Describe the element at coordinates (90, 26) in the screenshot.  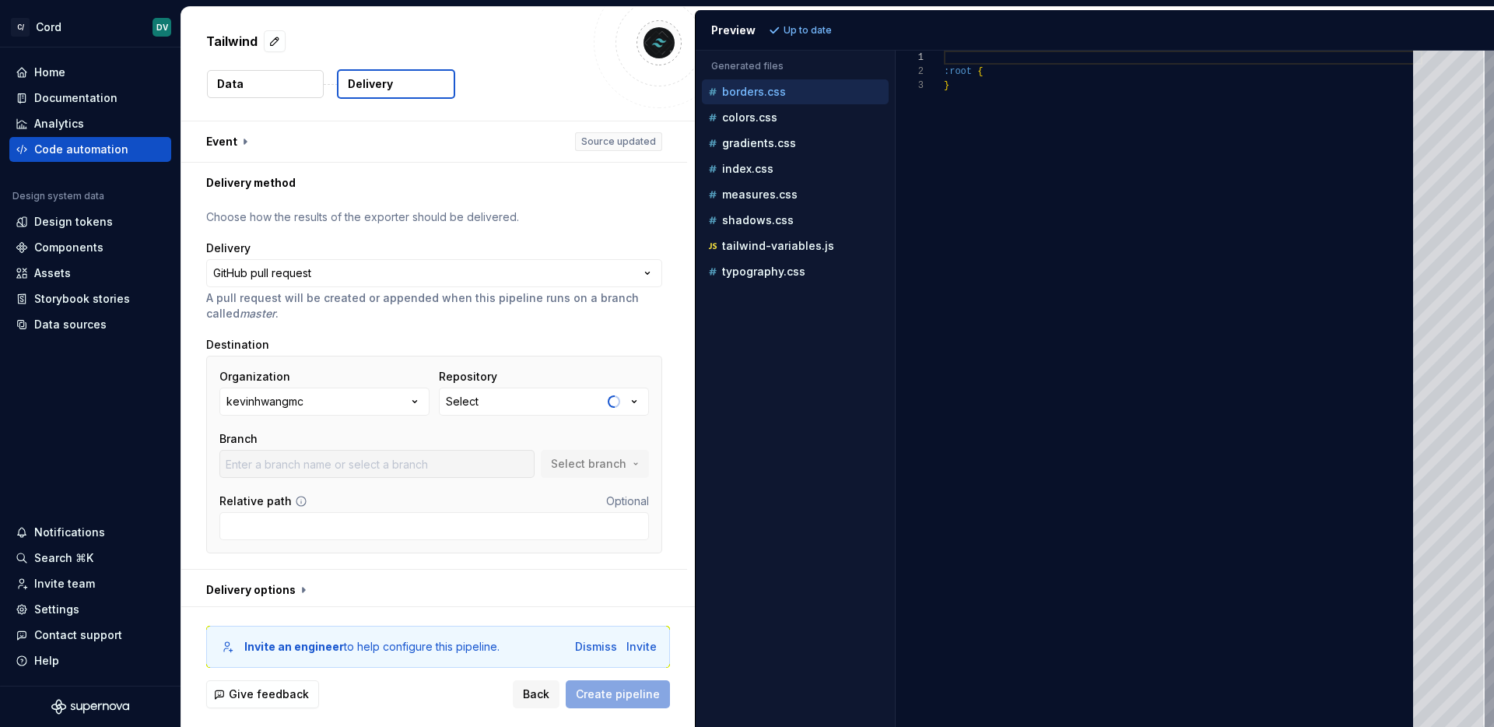
I see `button: C/CordDV` at that location.